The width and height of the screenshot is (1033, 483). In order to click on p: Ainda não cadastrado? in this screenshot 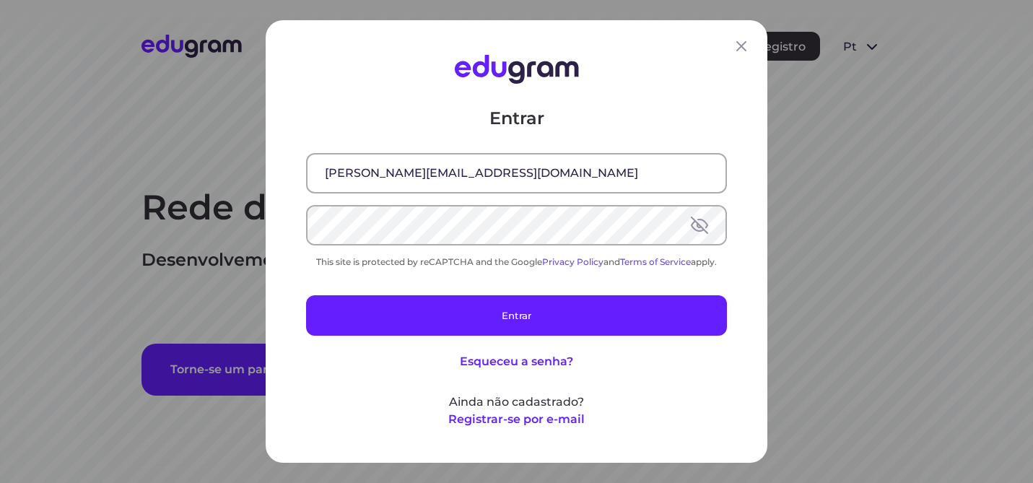, I will do `click(516, 402)`.